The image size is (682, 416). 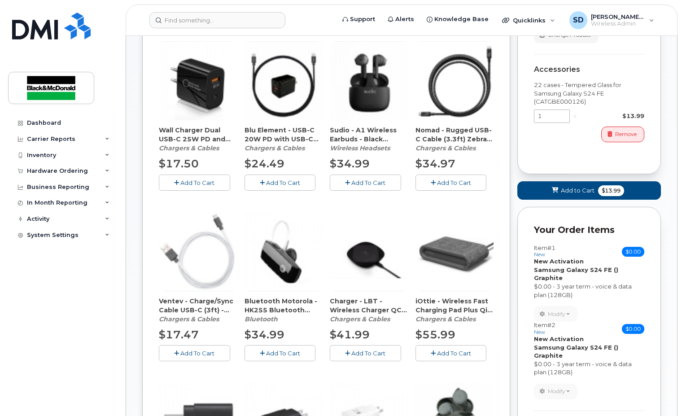 I want to click on span: Alerts, so click(x=405, y=19).